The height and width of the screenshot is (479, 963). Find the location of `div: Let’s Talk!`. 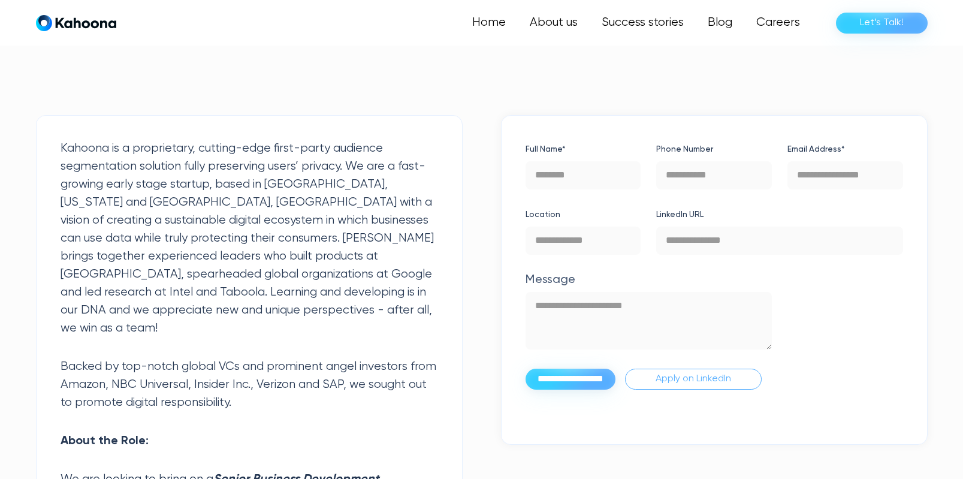

div: Let’s Talk! is located at coordinates (881, 23).